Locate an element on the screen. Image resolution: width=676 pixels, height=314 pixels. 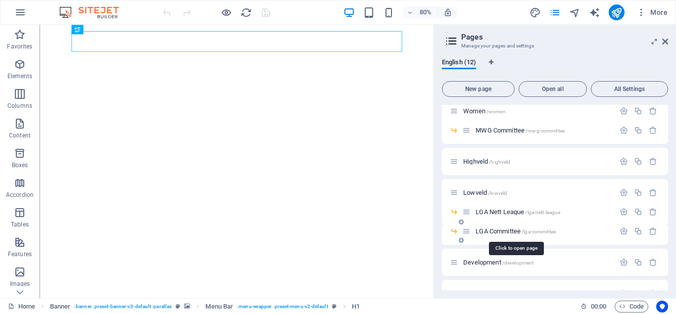
i: Publish is located at coordinates (616, 12).